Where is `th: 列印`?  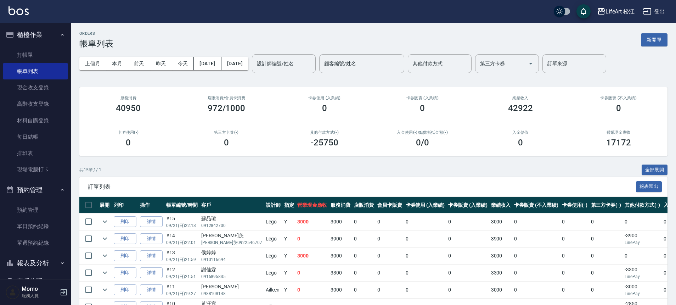
th: 列印 is located at coordinates (125, 205).